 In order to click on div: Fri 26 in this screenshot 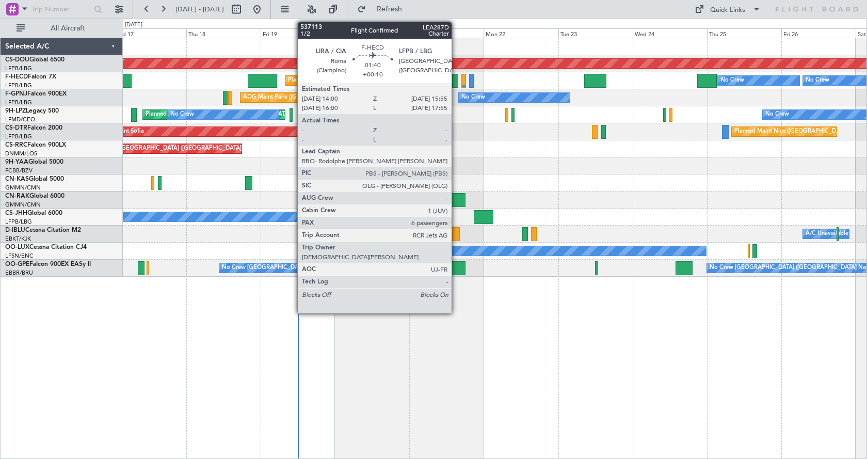, I will do `click(819, 33)`.